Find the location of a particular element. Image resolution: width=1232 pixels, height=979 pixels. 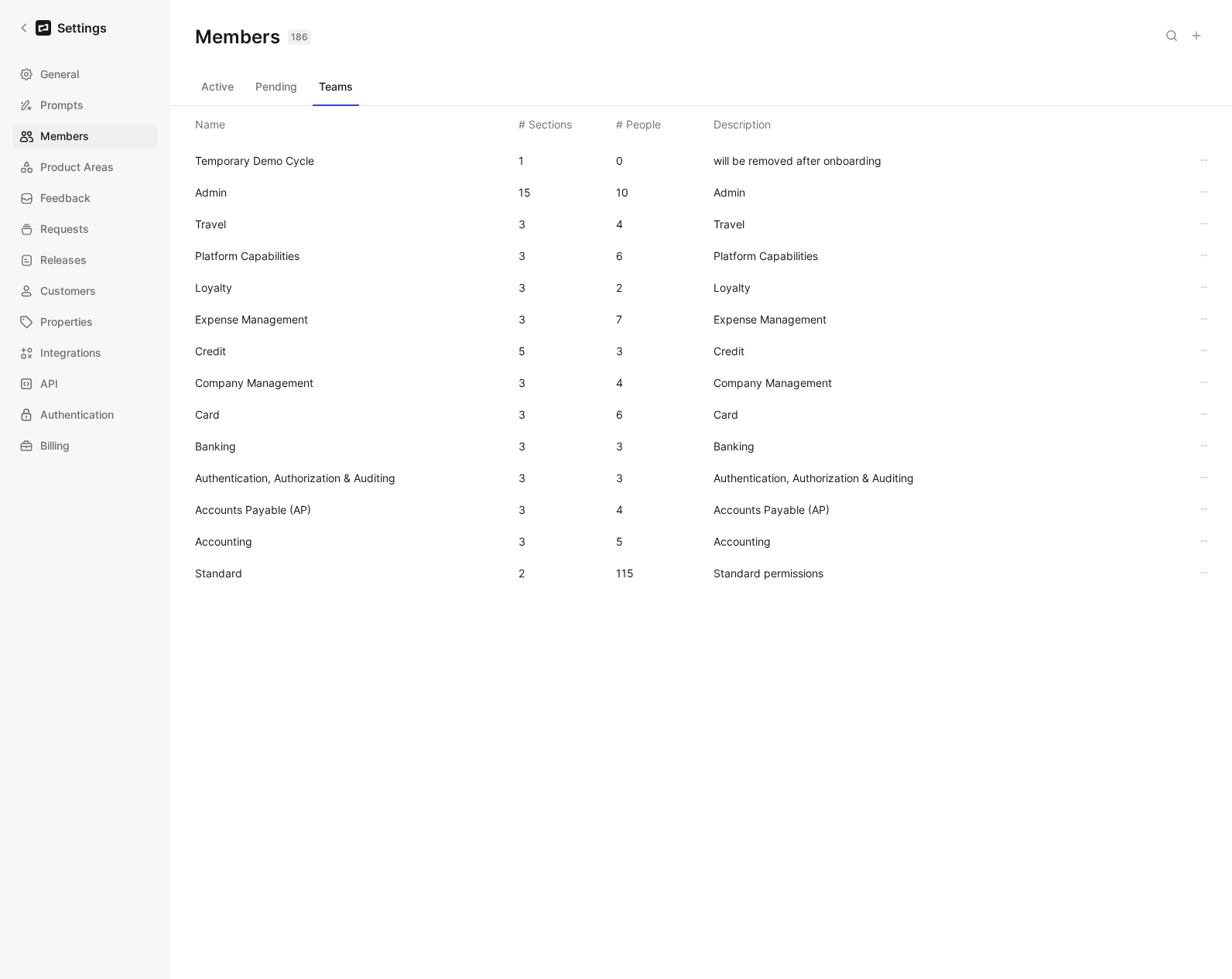

span: Customers is located at coordinates (68, 291).